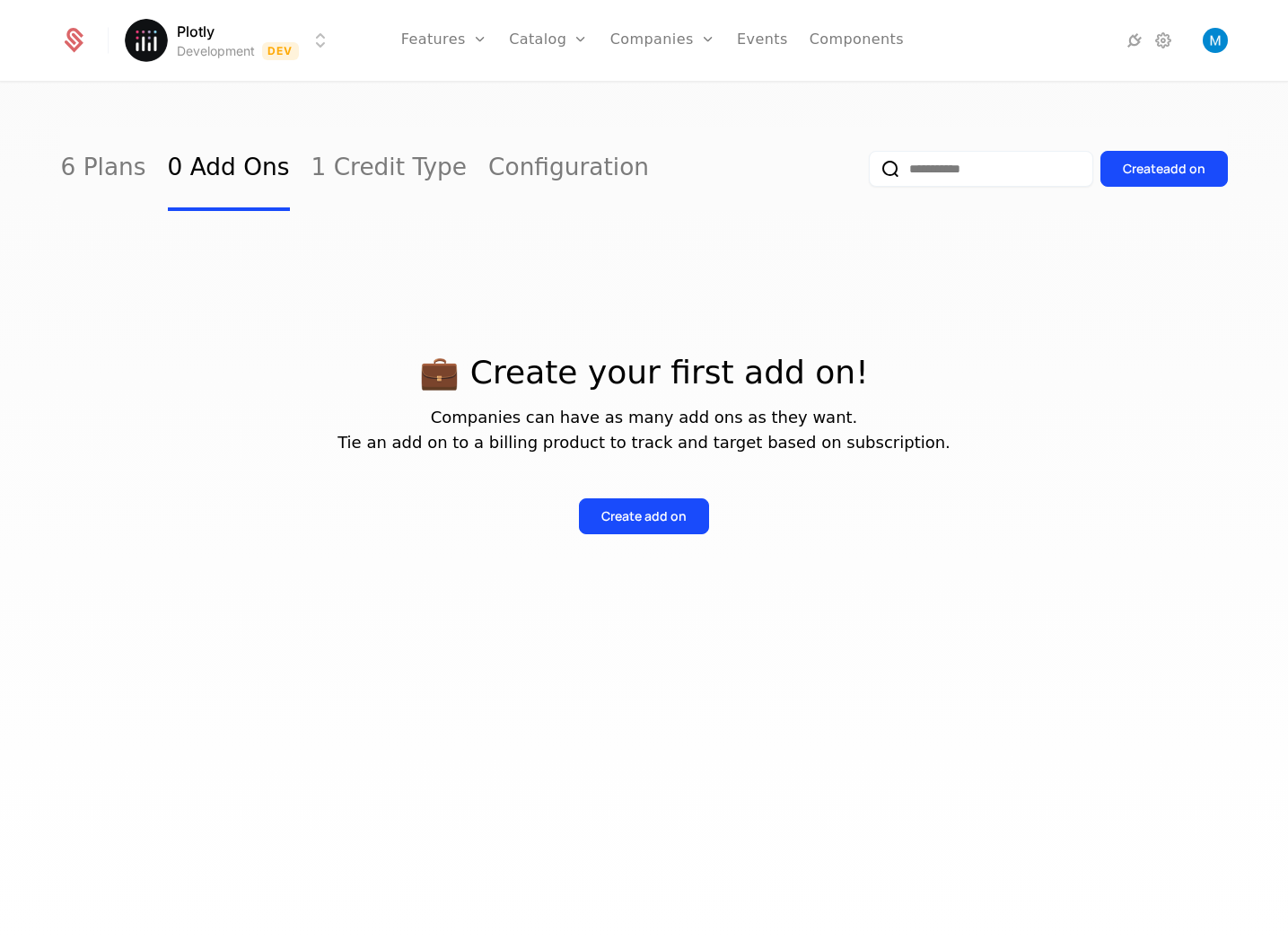  What do you see at coordinates (1215, 40) in the screenshot?
I see `img: Matthew Brown` at bounding box center [1215, 40].